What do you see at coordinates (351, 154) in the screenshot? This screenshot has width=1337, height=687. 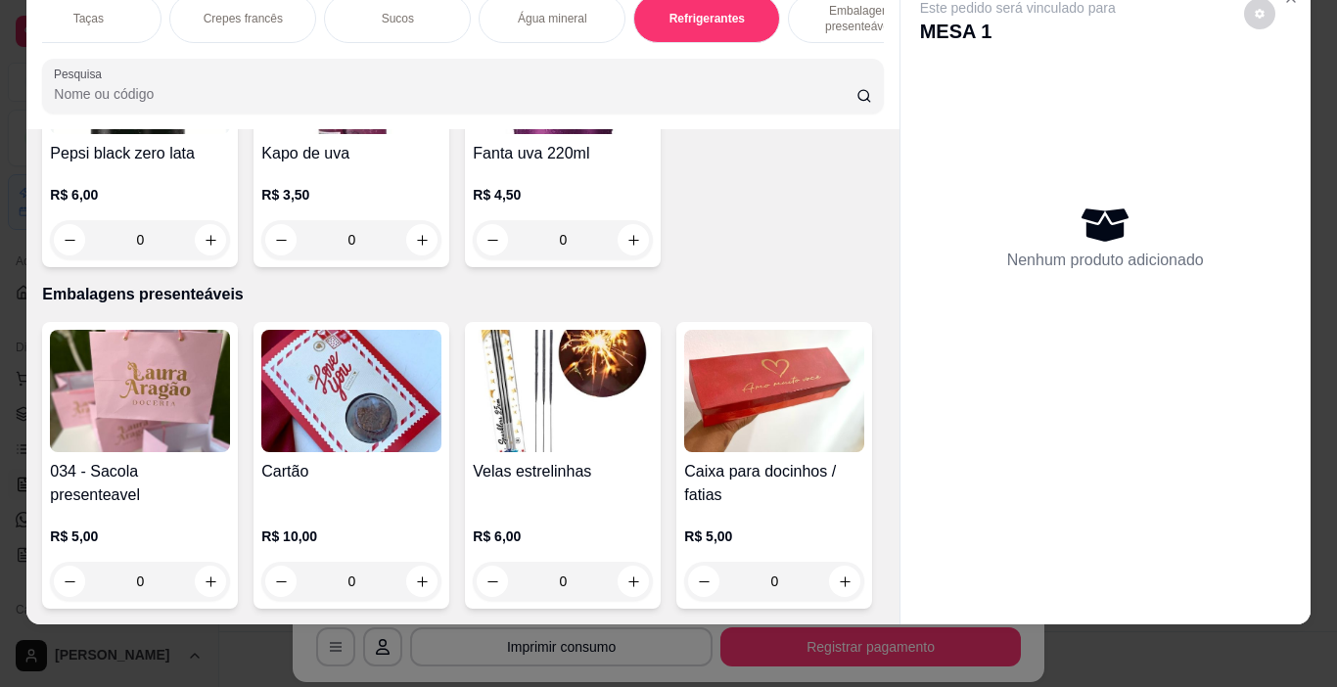 I see `h4: Kapo de uva` at bounding box center [351, 154].